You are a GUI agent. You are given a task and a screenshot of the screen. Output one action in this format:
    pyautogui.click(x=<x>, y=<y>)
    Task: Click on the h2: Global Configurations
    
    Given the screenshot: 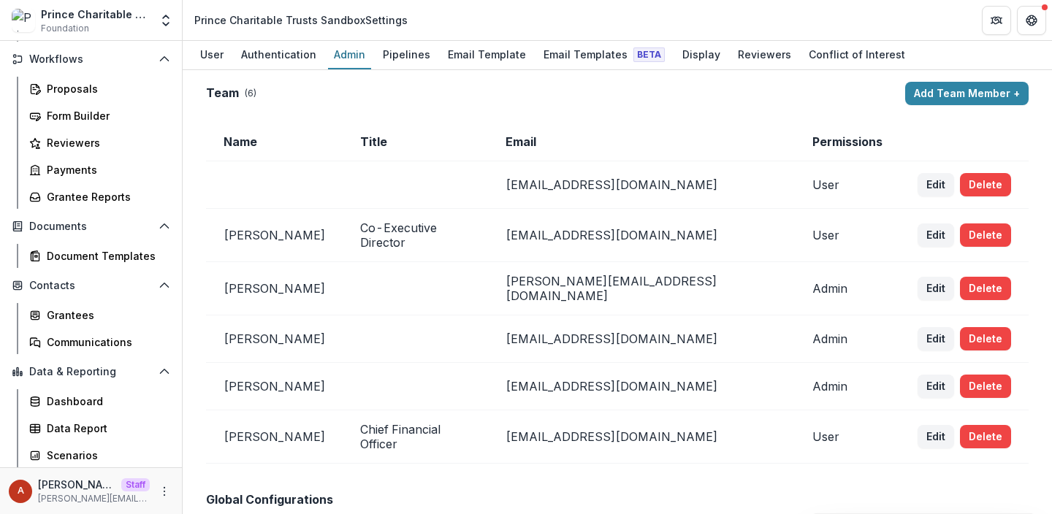 What is the action you would take?
    pyautogui.click(x=270, y=500)
    